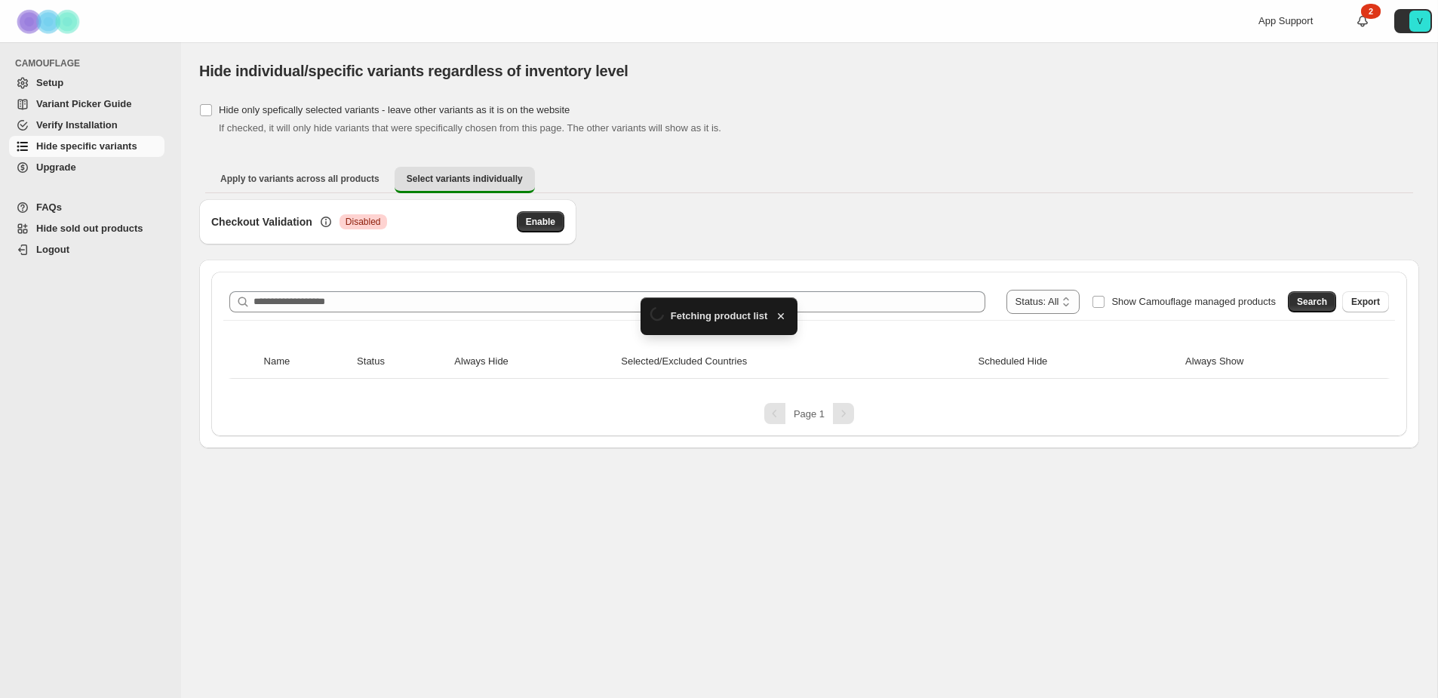 The width and height of the screenshot is (1438, 698). What do you see at coordinates (540, 222) in the screenshot?
I see `span: Enable` at bounding box center [540, 222].